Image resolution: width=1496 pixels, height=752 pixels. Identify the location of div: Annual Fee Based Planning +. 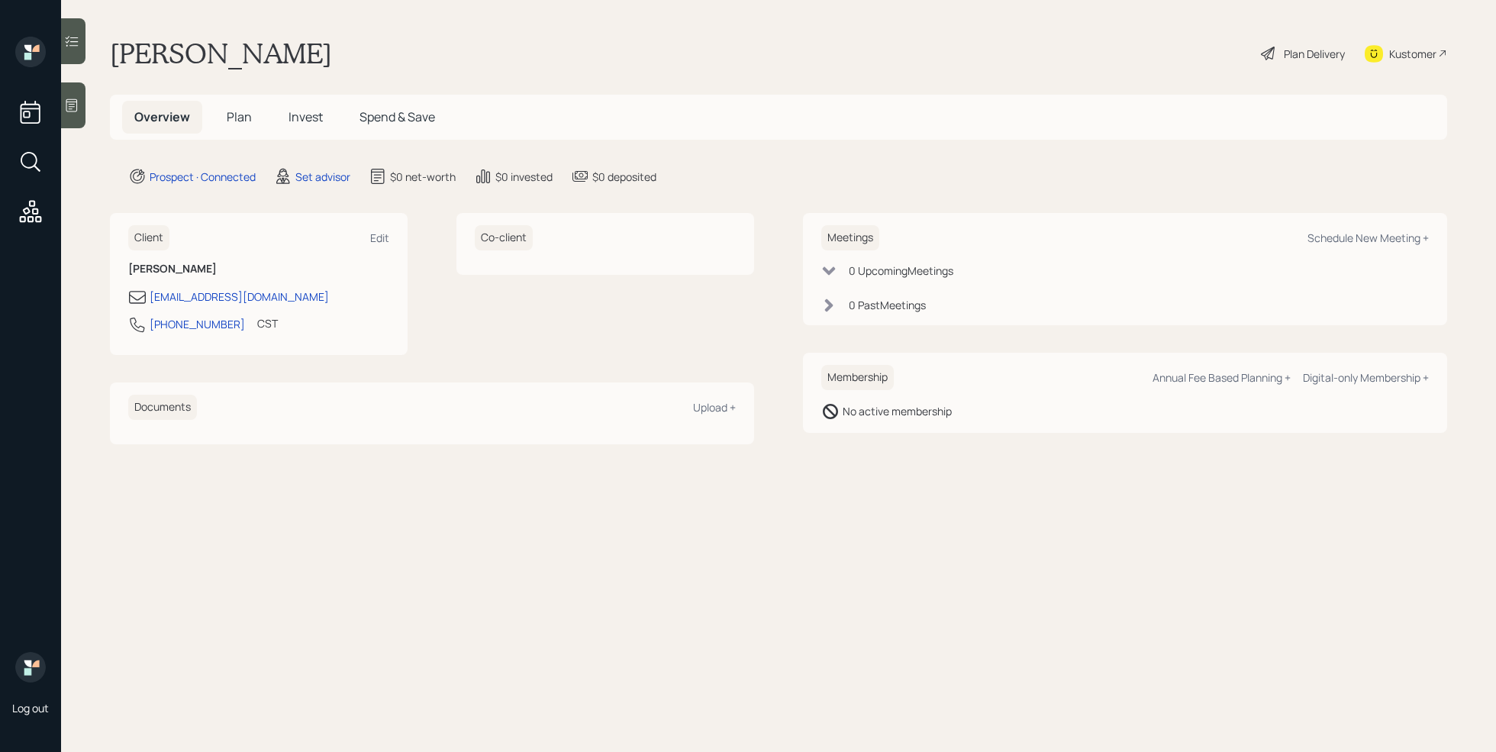
(1222, 377).